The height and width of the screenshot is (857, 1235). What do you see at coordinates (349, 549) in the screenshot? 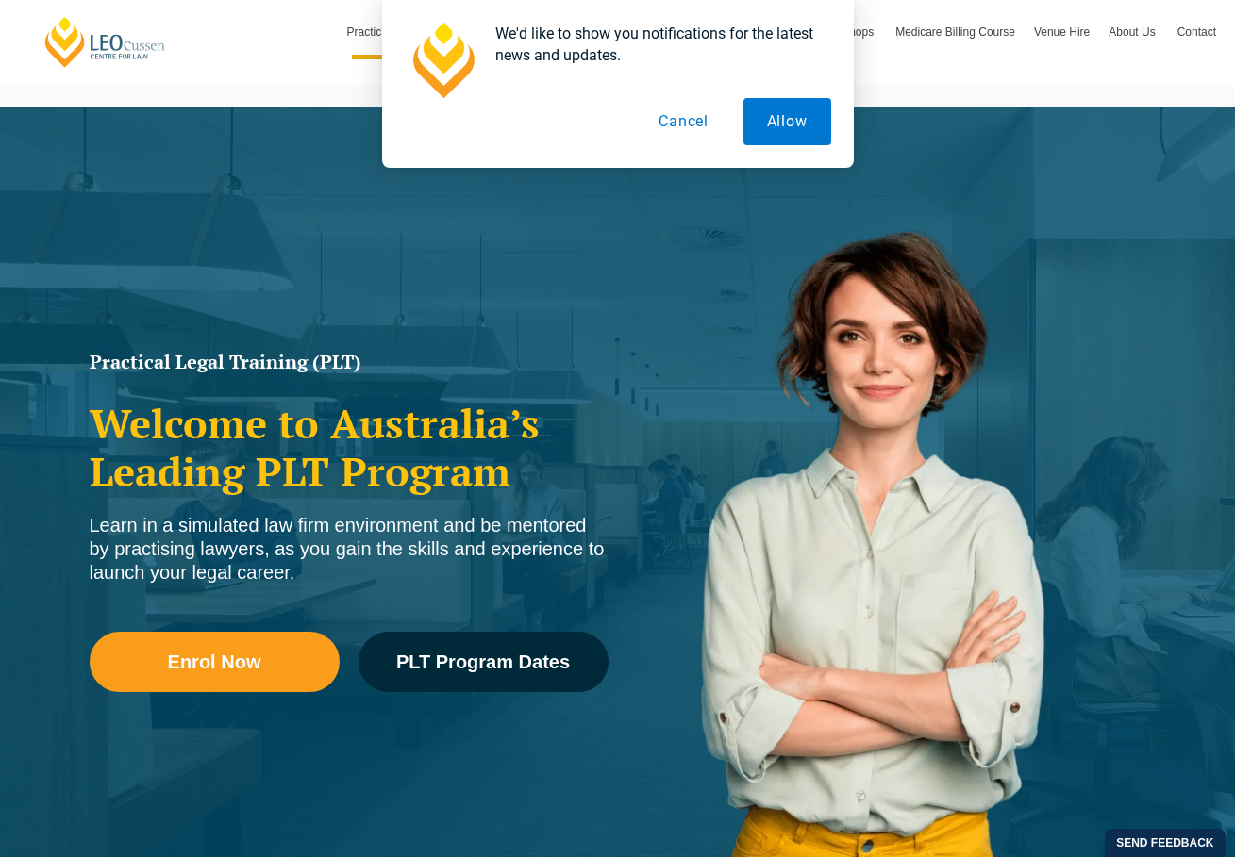
I see `div: Learn in a simulated law firm environment and be mentored by practising lawyers, as you gain the ...` at bounding box center [349, 549].